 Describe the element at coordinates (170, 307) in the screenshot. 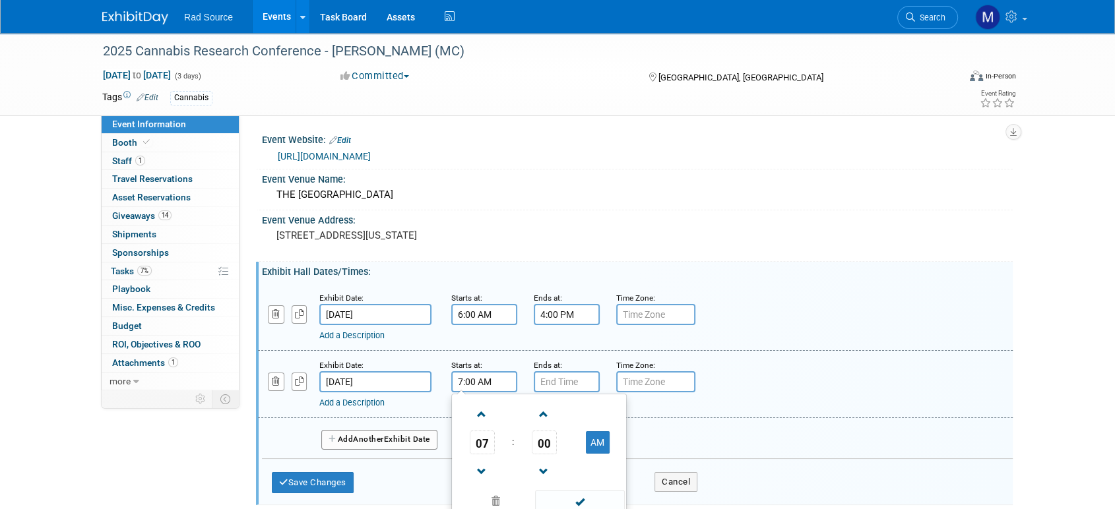

I see `a: Misc. Expenses & Credits` at that location.